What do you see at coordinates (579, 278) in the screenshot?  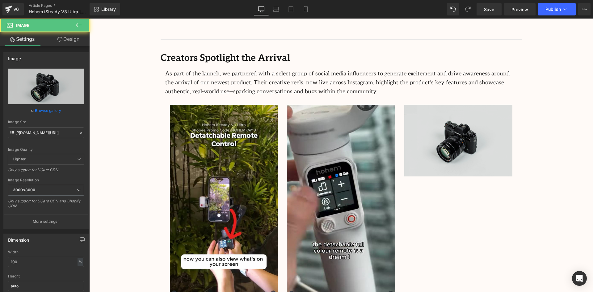 I see `div: Open Intercom Messenger` at bounding box center [579, 278].